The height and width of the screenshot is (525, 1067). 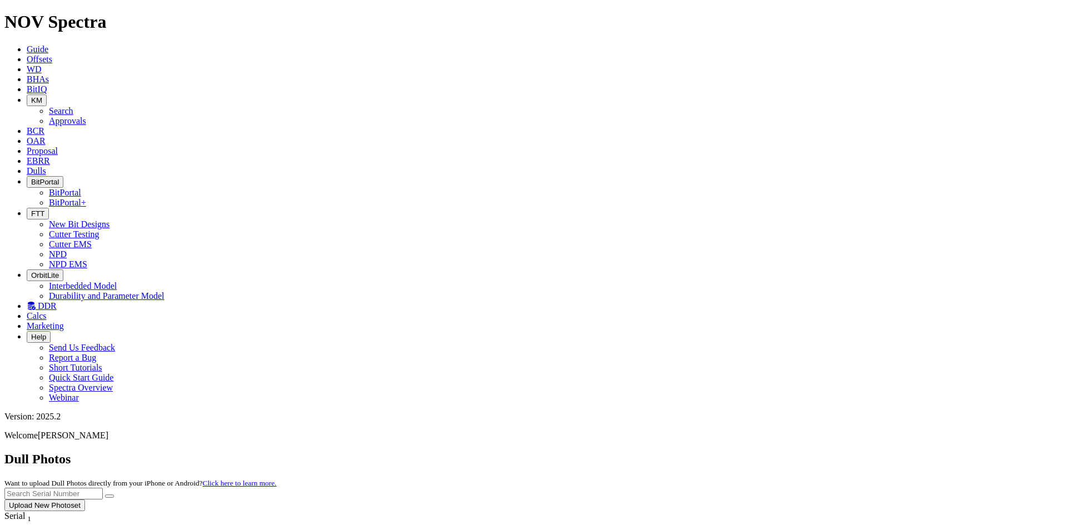 I want to click on span: BitPortal, so click(x=45, y=182).